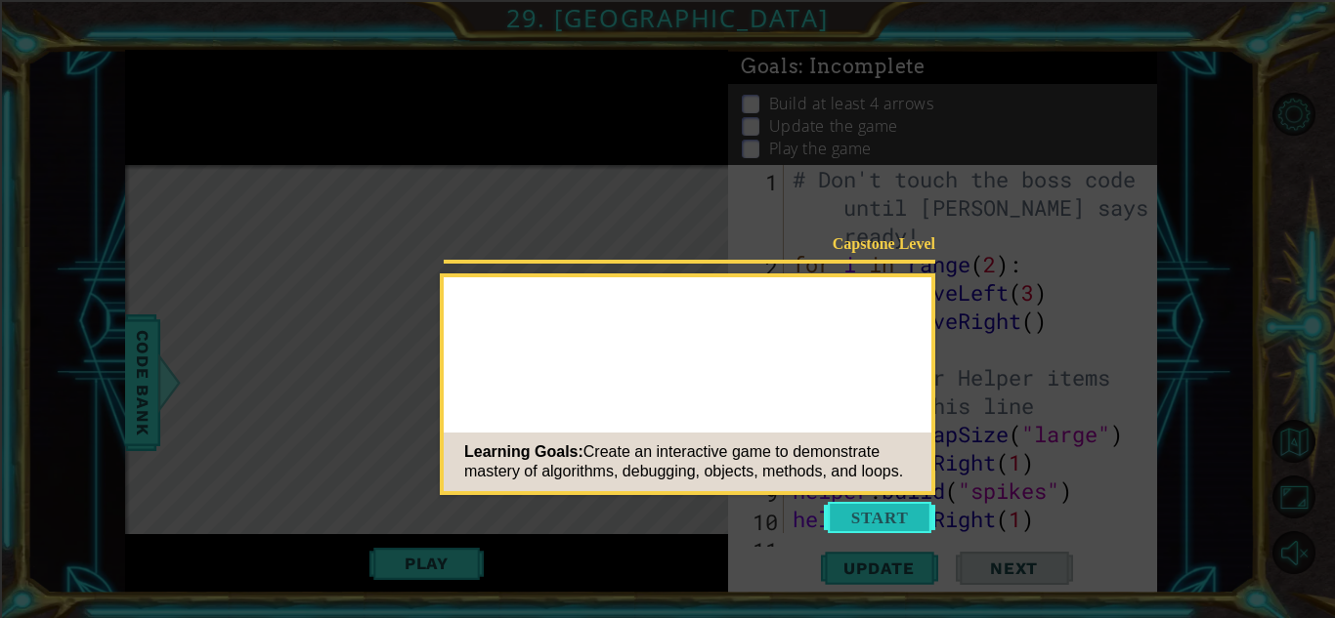  Describe the element at coordinates (667, 105) in the screenshot. I see `div: Sign out` at that location.